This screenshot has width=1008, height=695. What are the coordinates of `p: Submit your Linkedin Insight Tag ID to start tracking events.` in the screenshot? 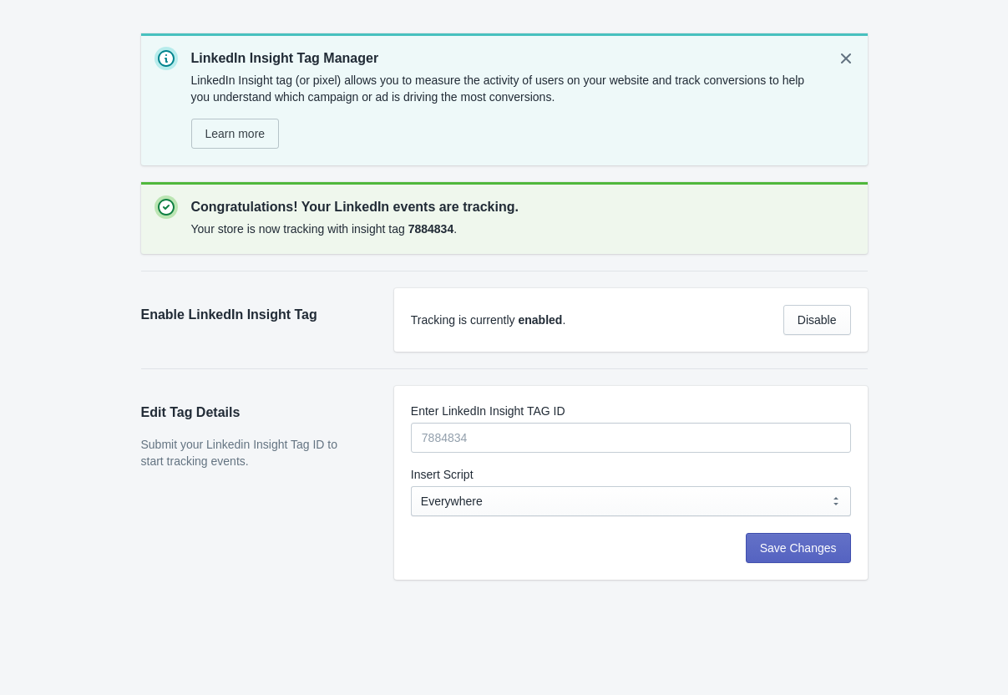 It's located at (251, 453).